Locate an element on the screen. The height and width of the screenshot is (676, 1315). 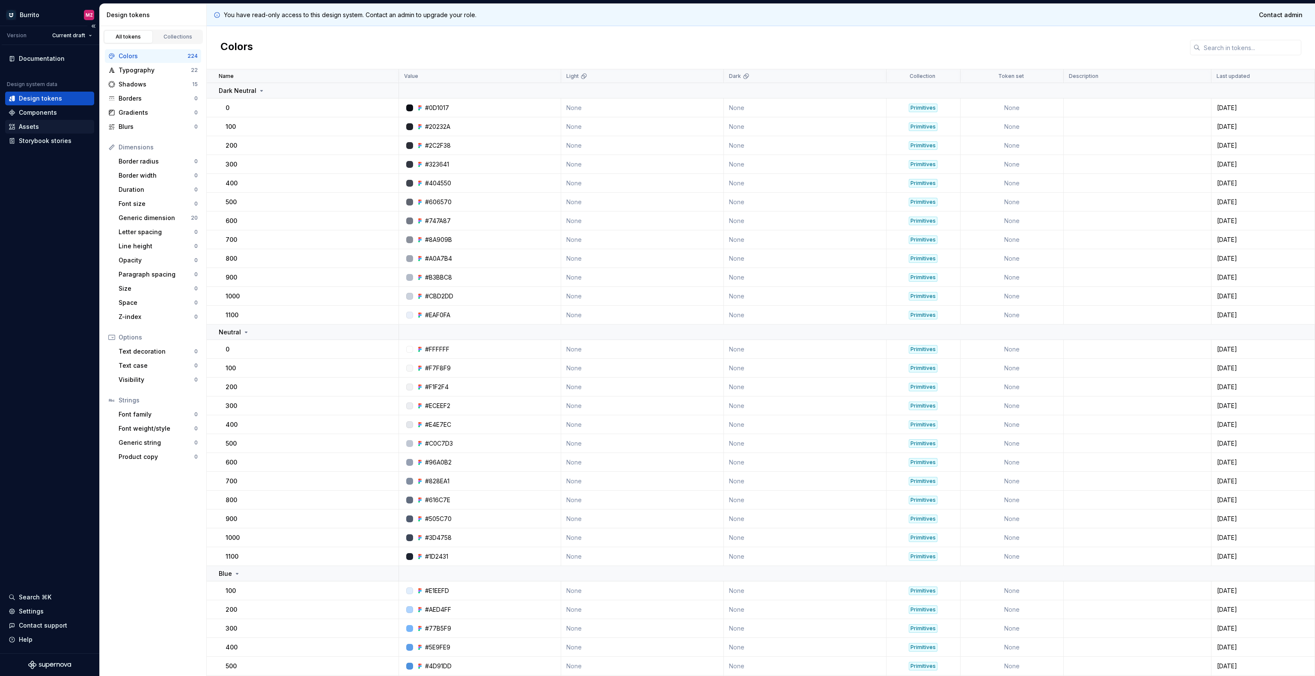
div: Border radius is located at coordinates (156, 161).